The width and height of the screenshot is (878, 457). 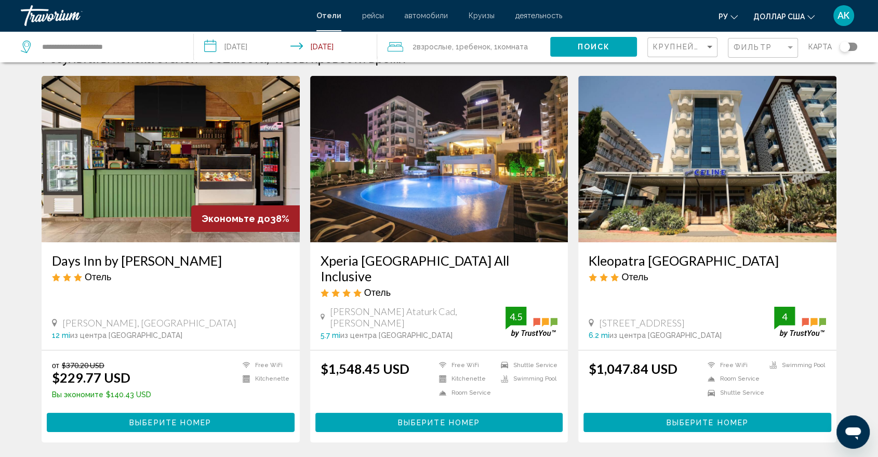 I want to click on span: Вы экономите, so click(x=77, y=395).